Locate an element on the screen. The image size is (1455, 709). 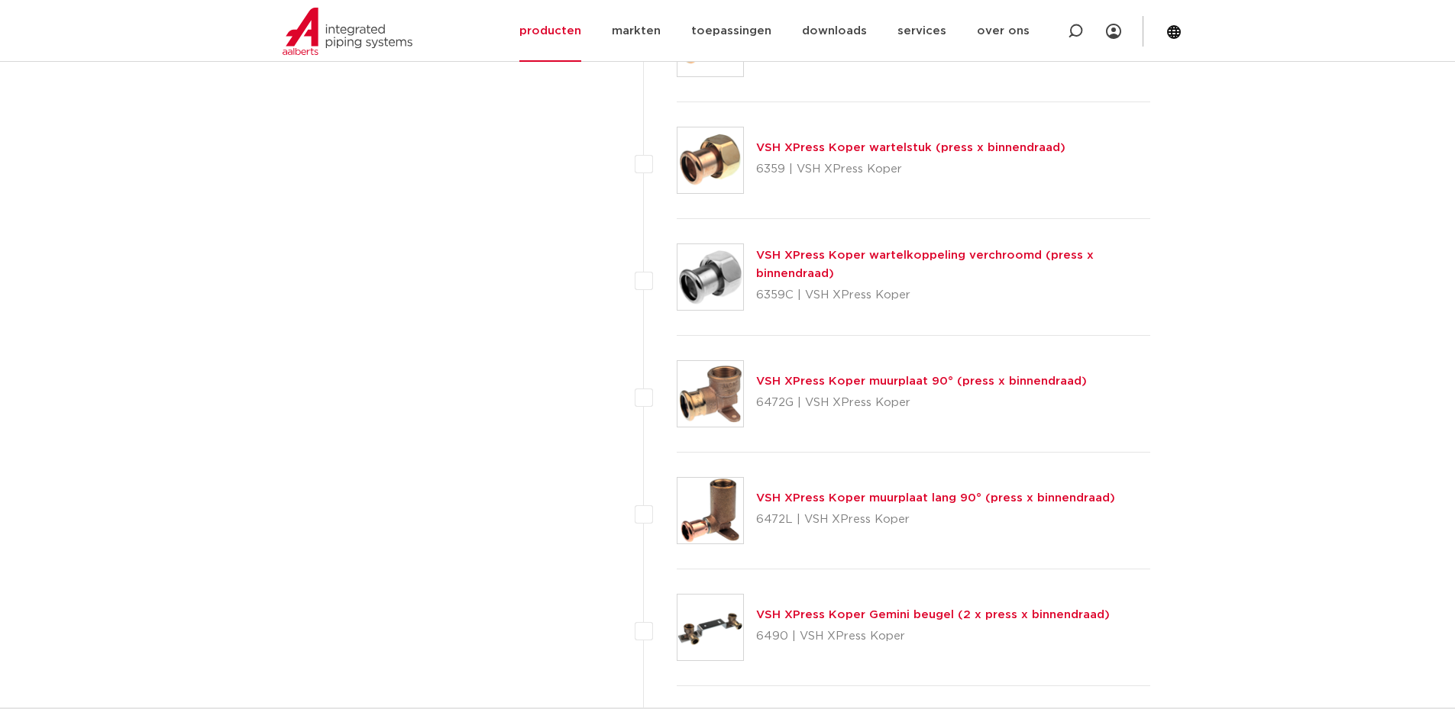
a: VSH XPress Koper Gemini beugel (2 x press x binnendraad) is located at coordinates (932, 615).